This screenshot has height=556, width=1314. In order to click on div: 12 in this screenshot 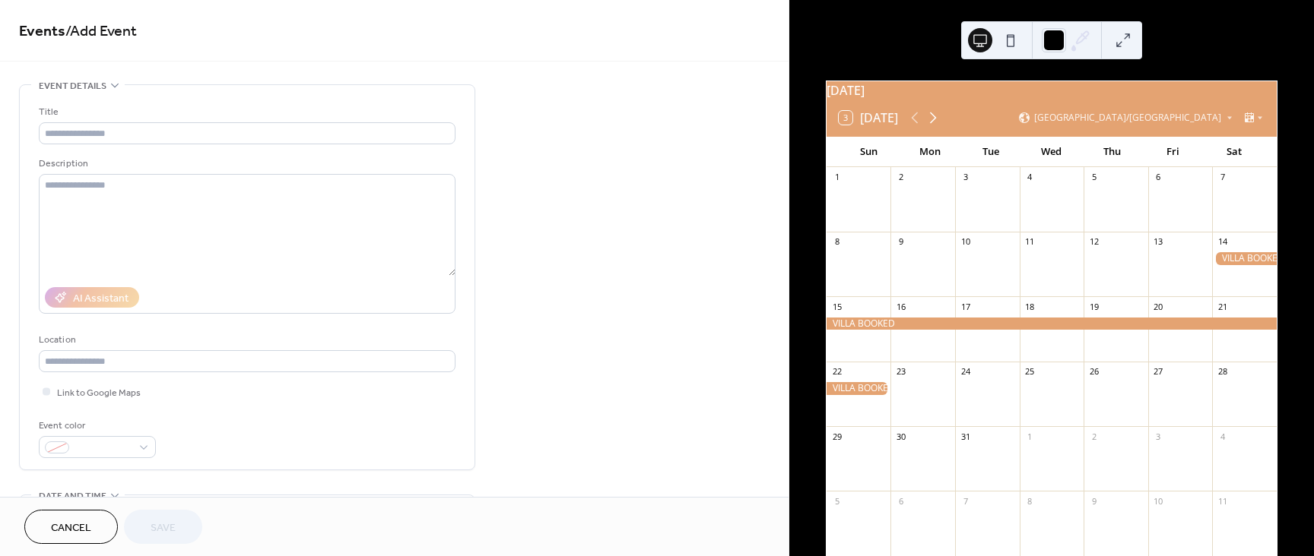, I will do `click(1093, 242)`.